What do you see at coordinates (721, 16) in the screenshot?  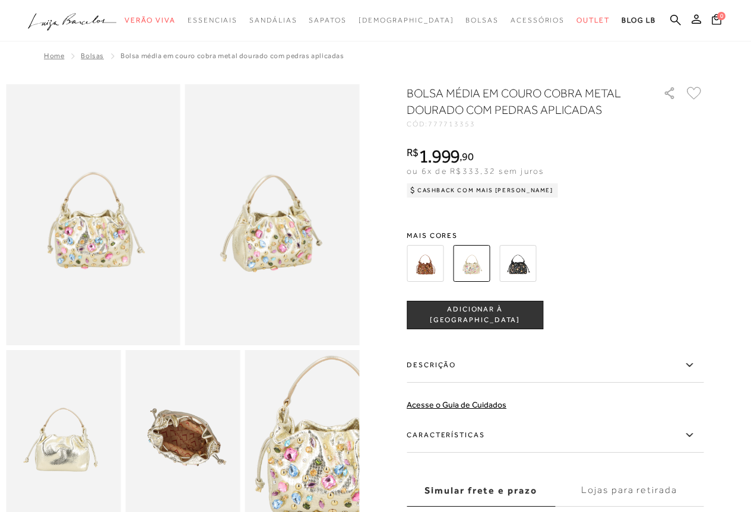 I see `span: 0` at bounding box center [721, 16].